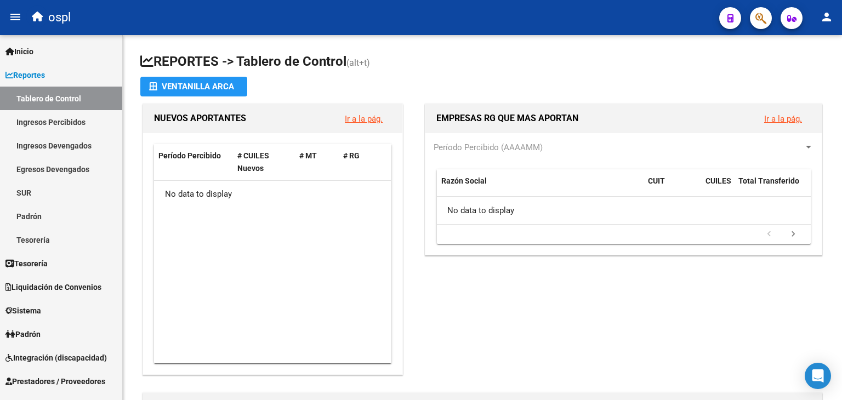  What do you see at coordinates (194, 162) in the screenshot?
I see `datatable-header-cell: Período Percibido` at bounding box center [194, 162].